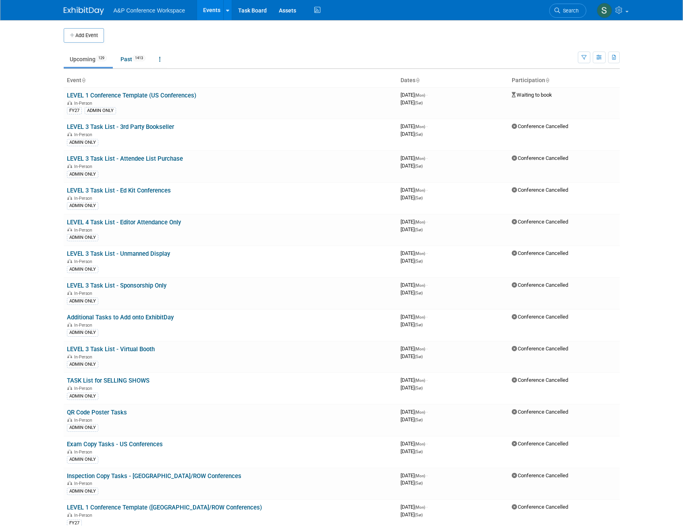 The image size is (683, 526). I want to click on a: Exam Copy Tasks - US Conferences, so click(115, 444).